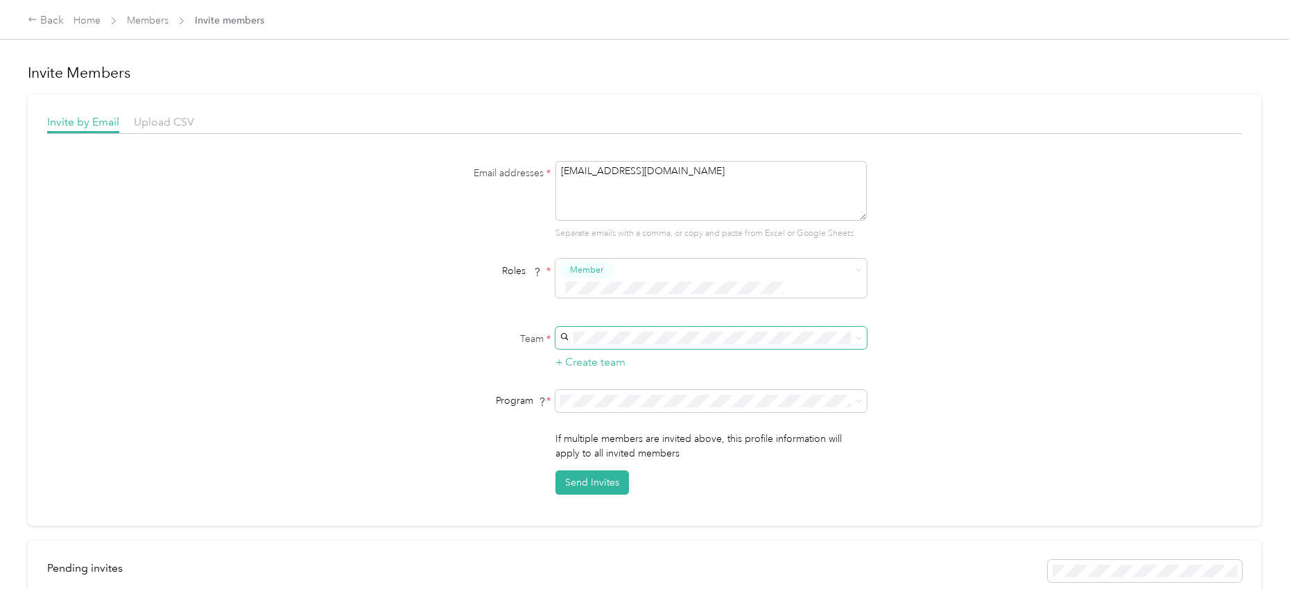 Image resolution: width=1296 pixels, height=614 pixels. What do you see at coordinates (83, 121) in the screenshot?
I see `span: Invite by Email` at bounding box center [83, 121].